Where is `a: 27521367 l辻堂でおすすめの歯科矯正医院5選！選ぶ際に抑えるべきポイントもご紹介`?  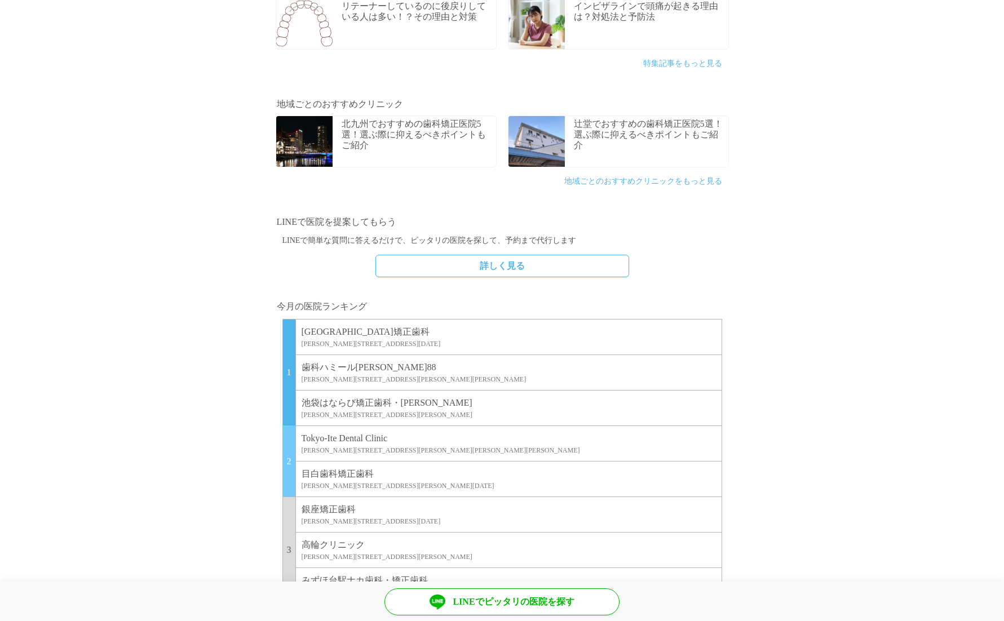 a: 27521367 l辻堂でおすすめの歯科矯正医院5選！選ぶ際に抑えるべきポイントもご紹介 is located at coordinates (618, 141).